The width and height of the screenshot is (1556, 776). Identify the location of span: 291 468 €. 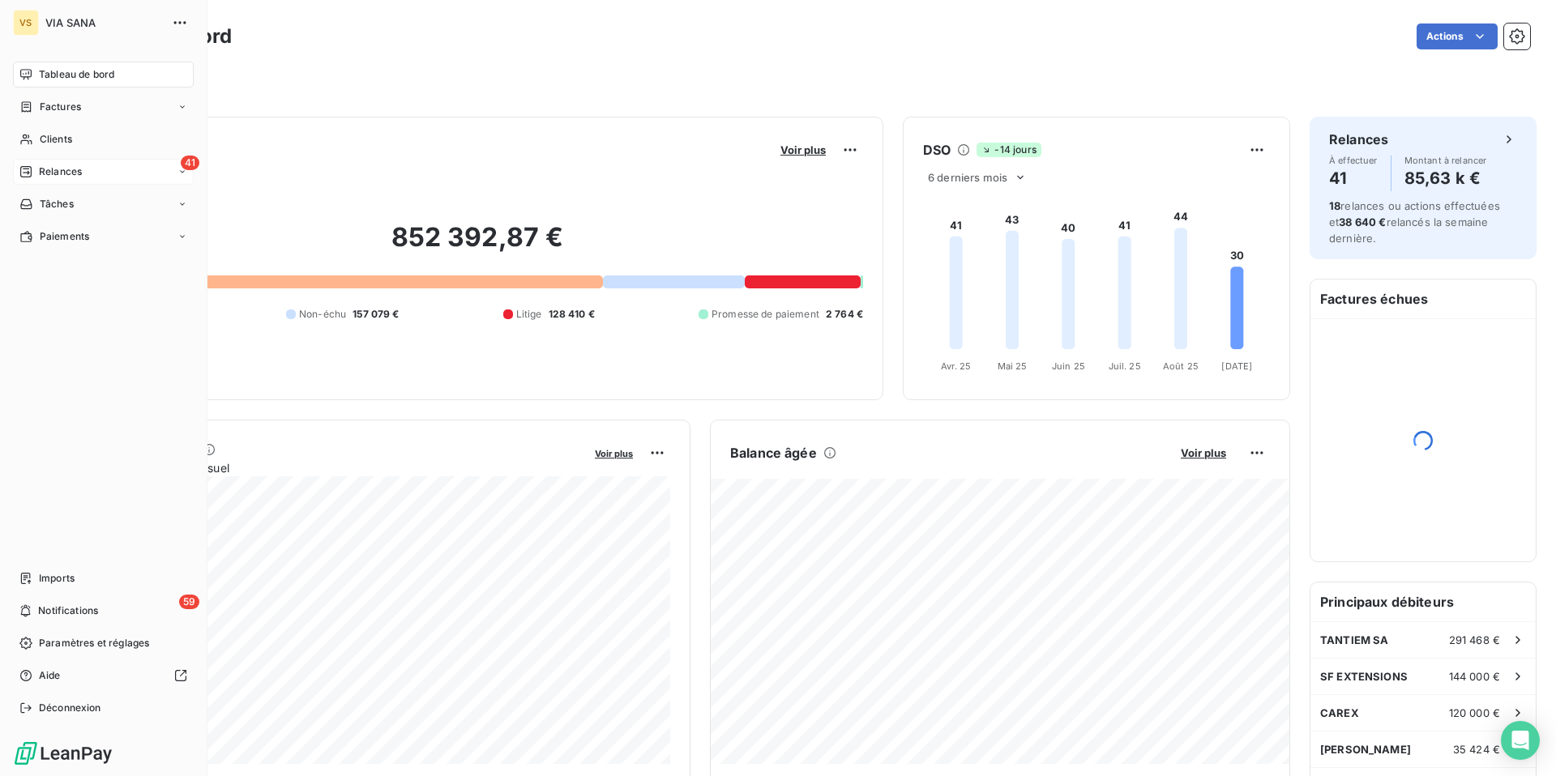
(1474, 640).